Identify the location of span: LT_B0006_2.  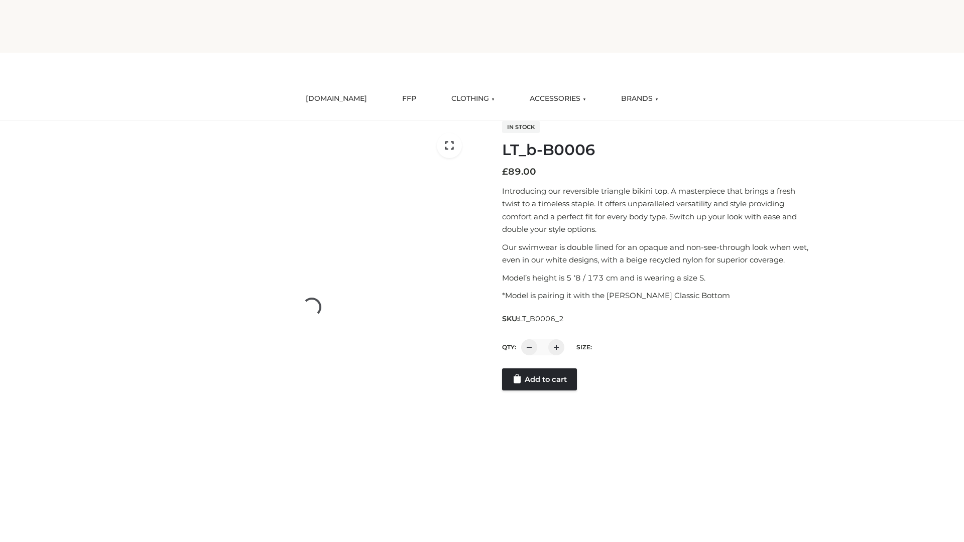
(541, 319).